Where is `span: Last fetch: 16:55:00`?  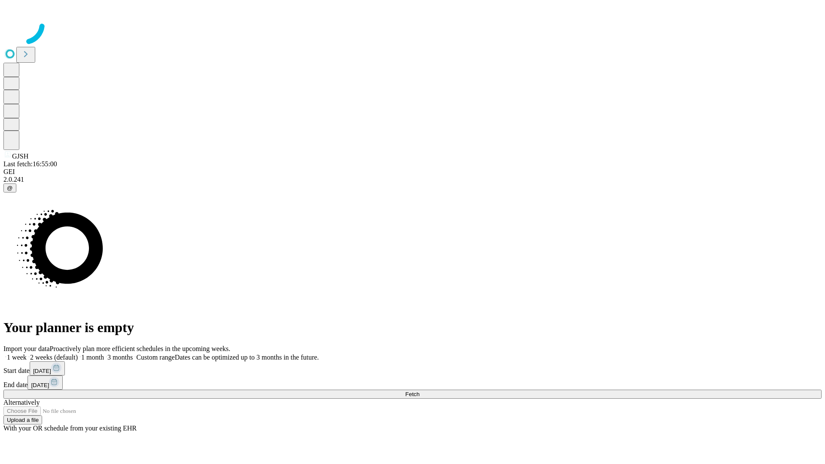 span: Last fetch: 16:55:00 is located at coordinates (30, 164).